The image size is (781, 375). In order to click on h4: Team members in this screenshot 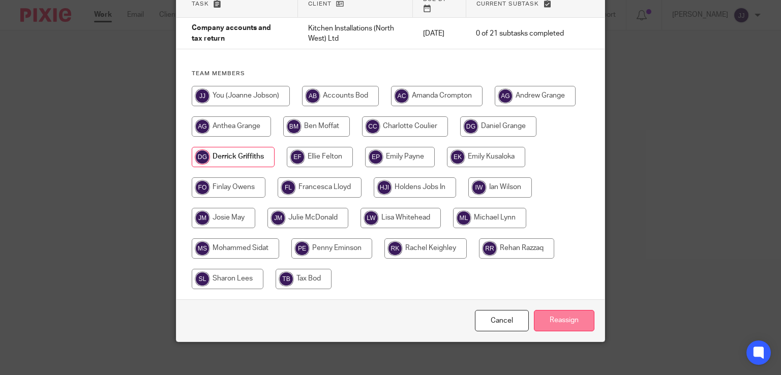, I will do `click(391, 74)`.